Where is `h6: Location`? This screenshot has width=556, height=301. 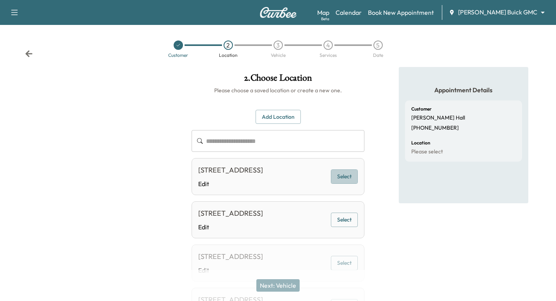
h6: Location is located at coordinates (420, 143).